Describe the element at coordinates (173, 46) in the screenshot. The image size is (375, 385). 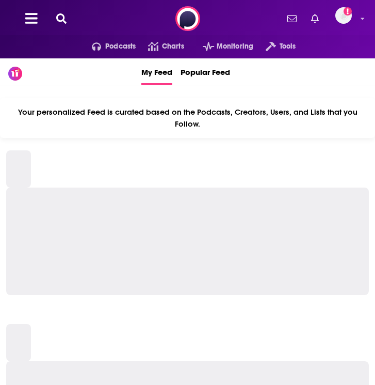
I see `span: Charts` at that location.